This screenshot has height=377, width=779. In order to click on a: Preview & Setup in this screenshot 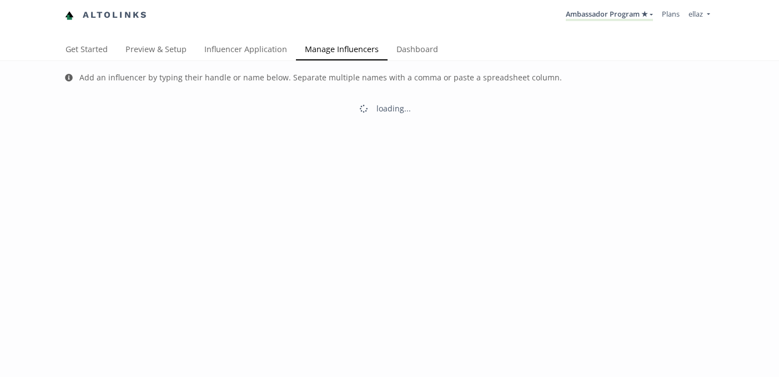, I will do `click(156, 51)`.